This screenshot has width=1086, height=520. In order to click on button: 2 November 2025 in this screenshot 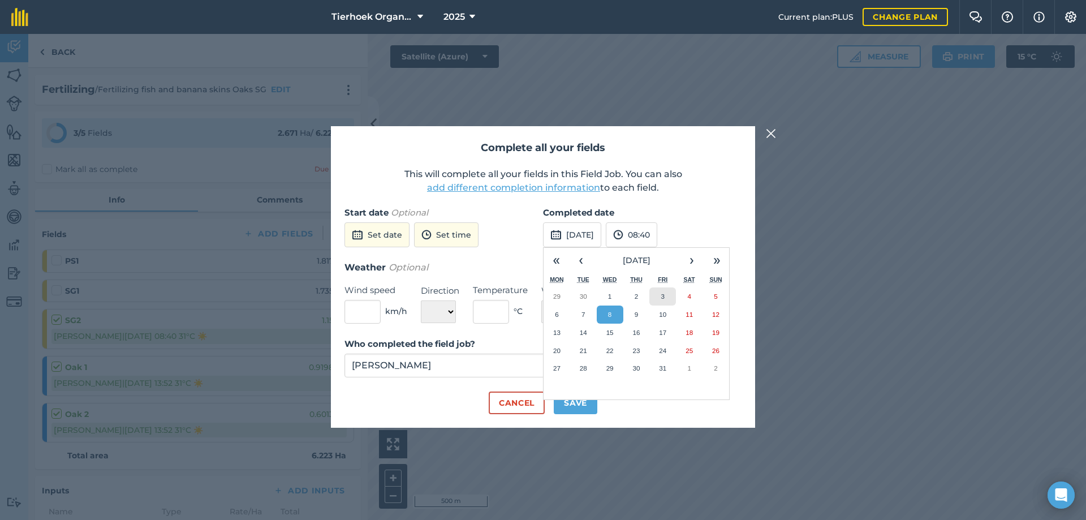, I will do `click(715, 368)`.